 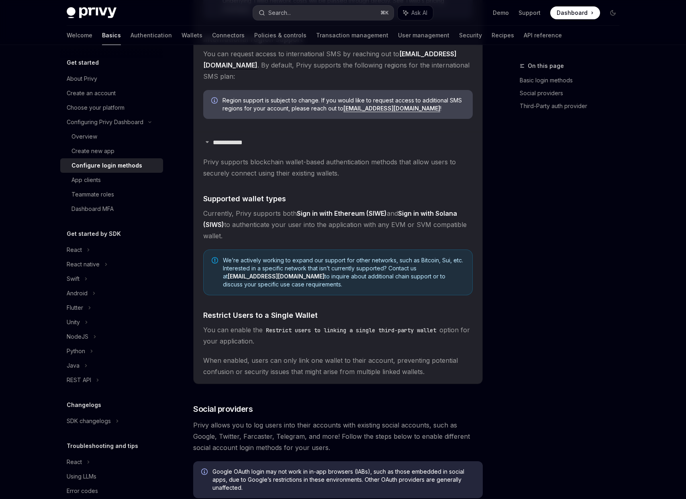 What do you see at coordinates (323, 13) in the screenshot?
I see `button: Search...⌘K` at bounding box center [323, 13].